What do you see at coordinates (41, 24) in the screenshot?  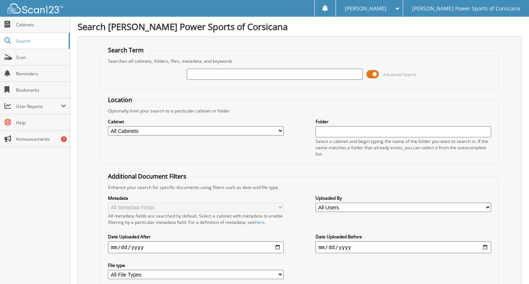 I see `span: Cabinets` at bounding box center [41, 24].